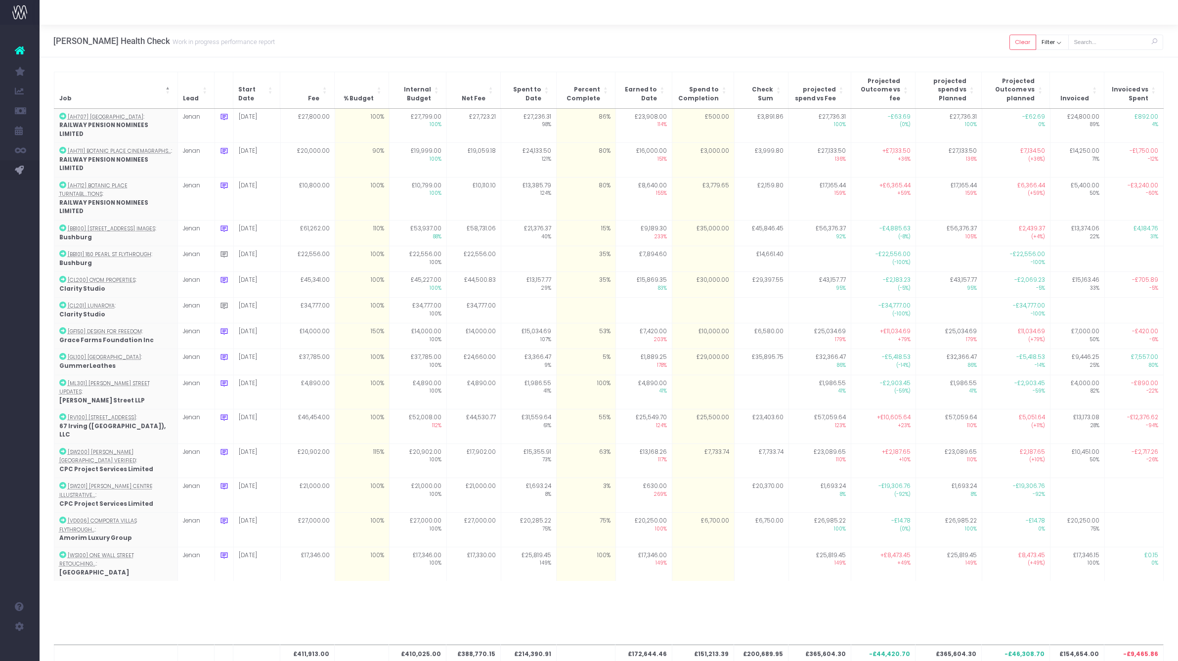  Describe the element at coordinates (819, 285) in the screenshot. I see `td: £43,157.77` at that location.